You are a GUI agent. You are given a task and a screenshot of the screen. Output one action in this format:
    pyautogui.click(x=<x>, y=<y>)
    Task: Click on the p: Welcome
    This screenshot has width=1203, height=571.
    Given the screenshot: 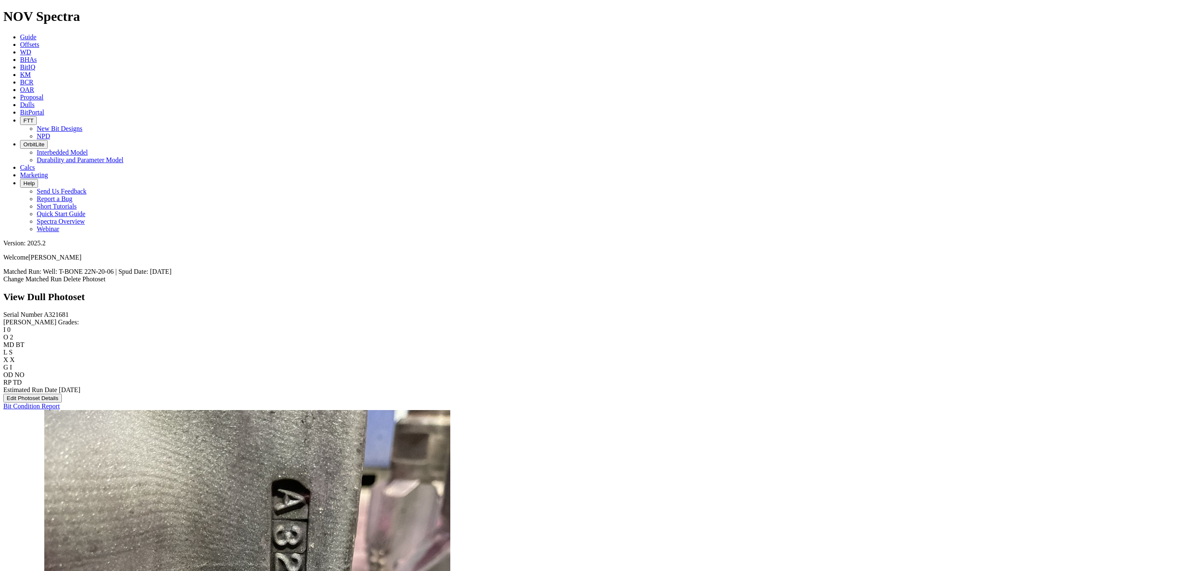 What is the action you would take?
    pyautogui.click(x=602, y=257)
    